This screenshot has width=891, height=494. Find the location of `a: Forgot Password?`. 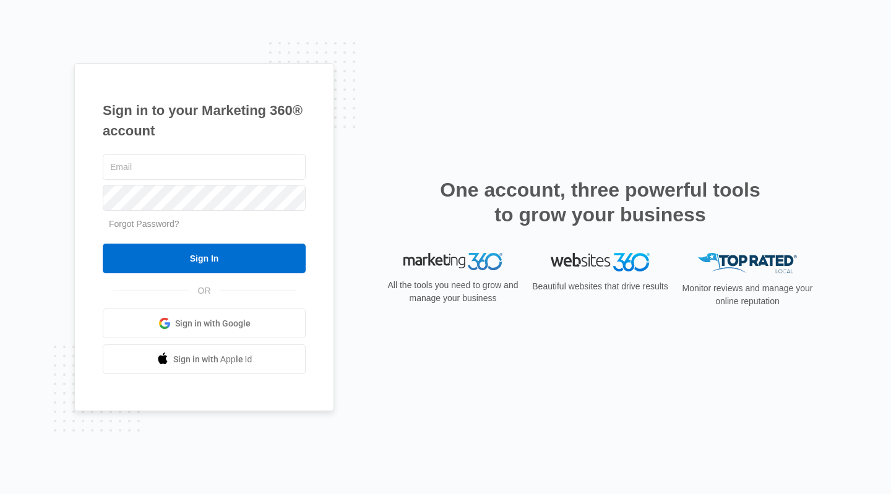

a: Forgot Password? is located at coordinates (144, 224).